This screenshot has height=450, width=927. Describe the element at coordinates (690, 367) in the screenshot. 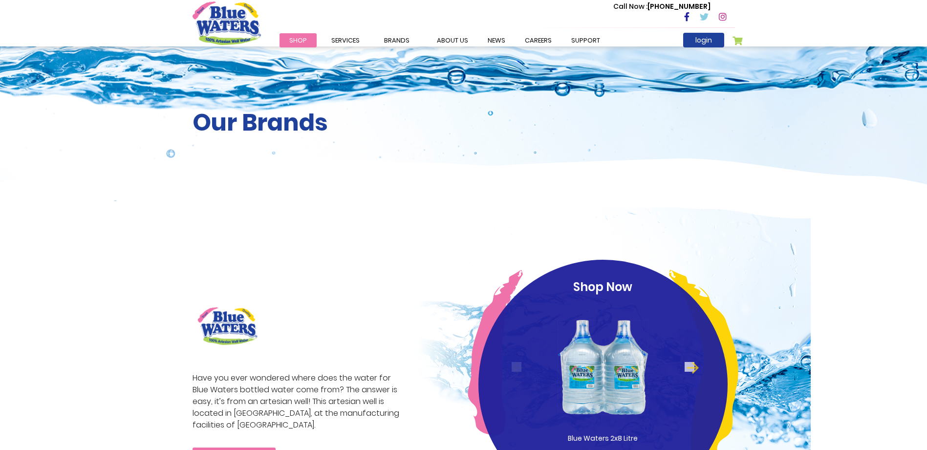

I see `button: Next` at that location.